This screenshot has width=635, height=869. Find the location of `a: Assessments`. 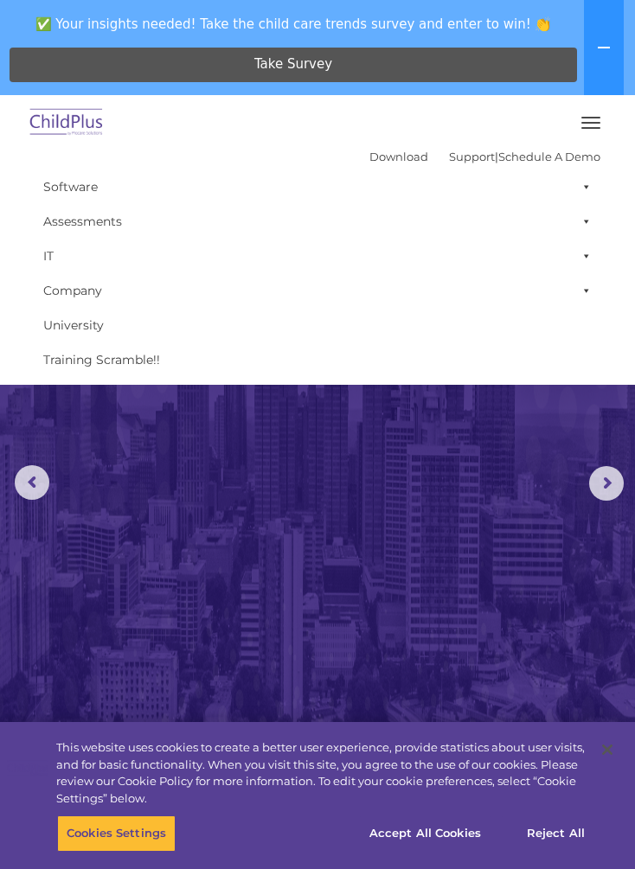

a: Assessments is located at coordinates (317, 221).